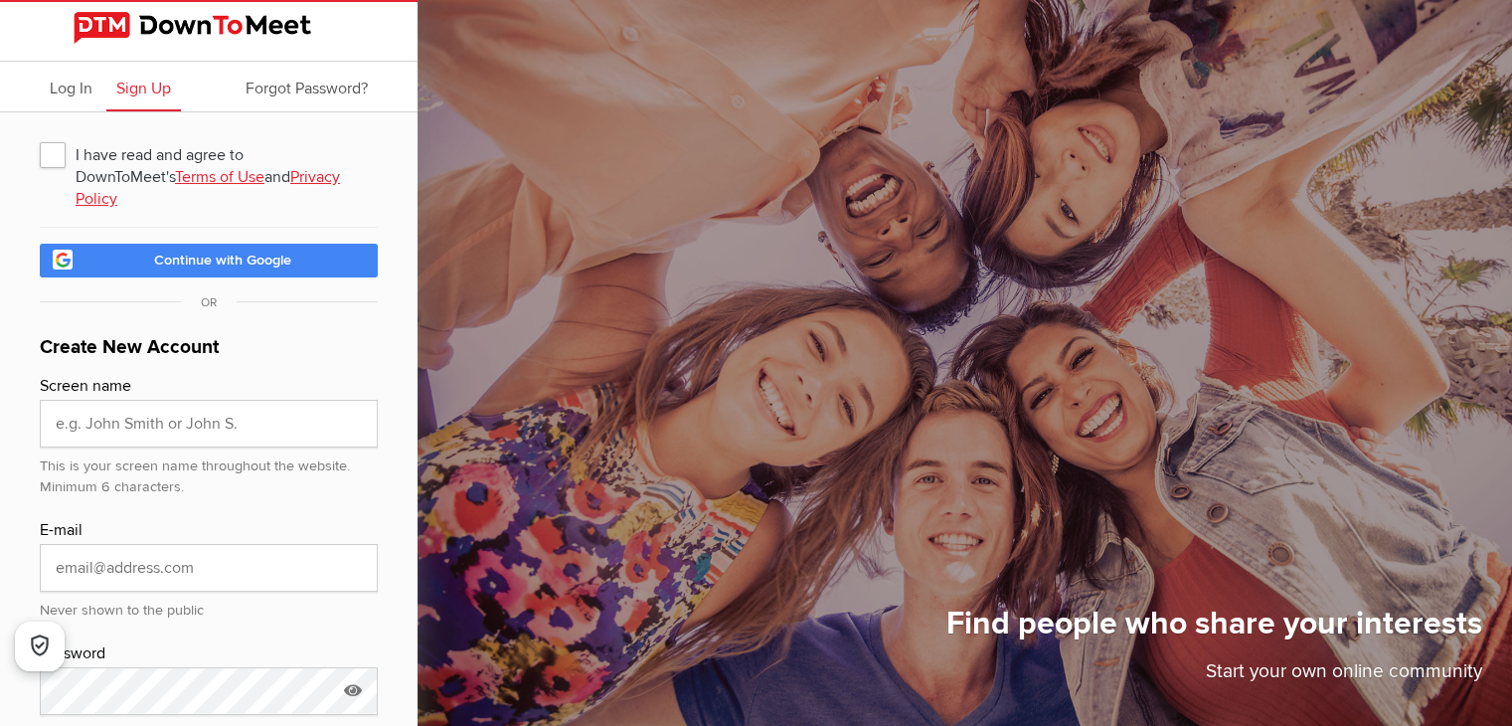  Describe the element at coordinates (1214, 630) in the screenshot. I see `h1: Find people who share your interests` at that location.